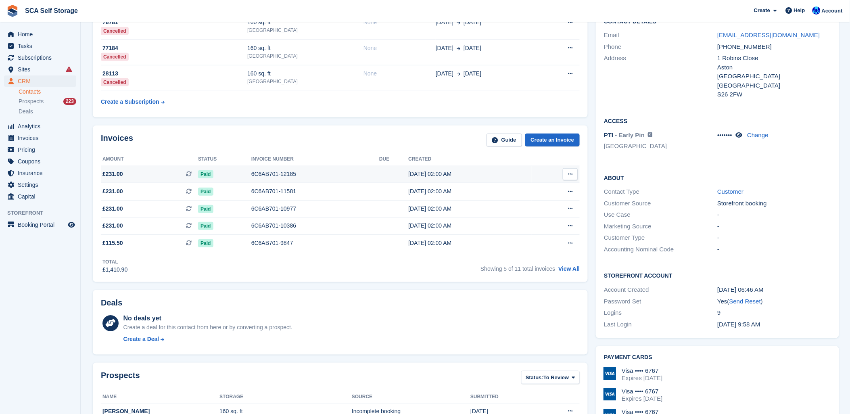  Describe the element at coordinates (739, 324) in the screenshot. I see `time: 2025-08-10 08:58:48 UTC` at that location.